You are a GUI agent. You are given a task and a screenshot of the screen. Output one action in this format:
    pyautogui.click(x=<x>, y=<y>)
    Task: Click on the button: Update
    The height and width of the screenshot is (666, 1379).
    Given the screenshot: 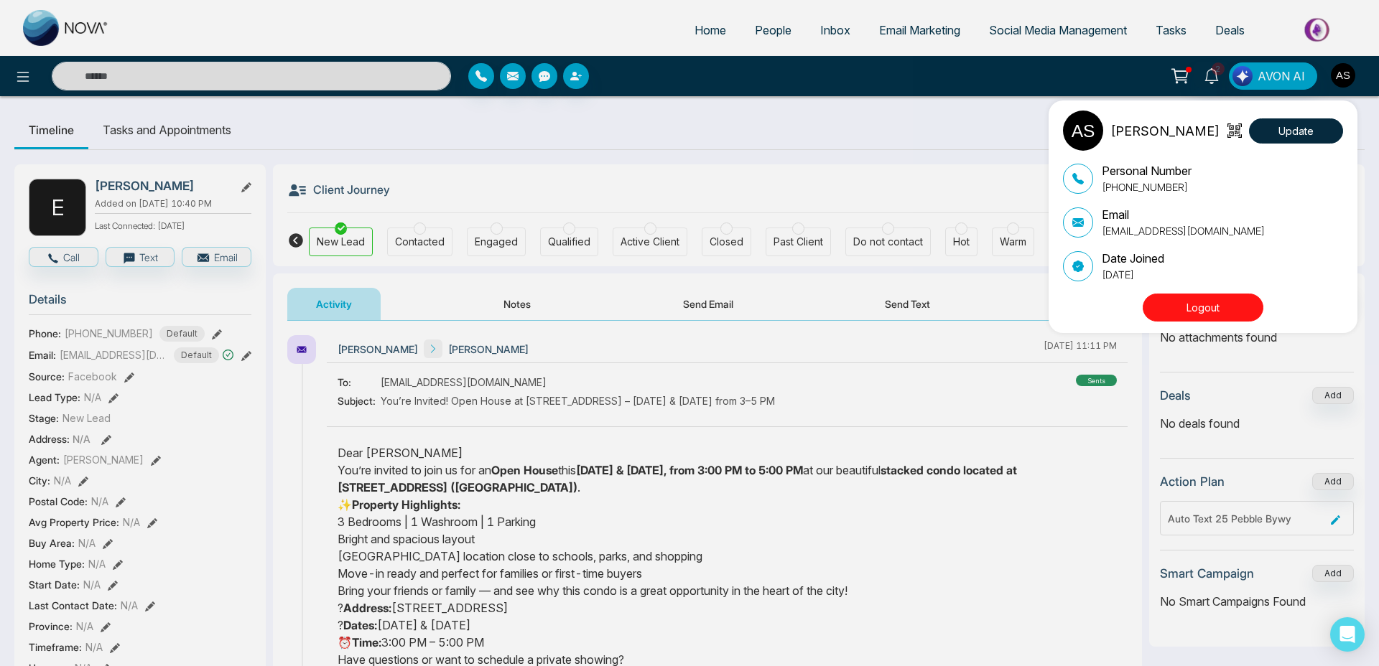 What is the action you would take?
    pyautogui.click(x=1295, y=131)
    